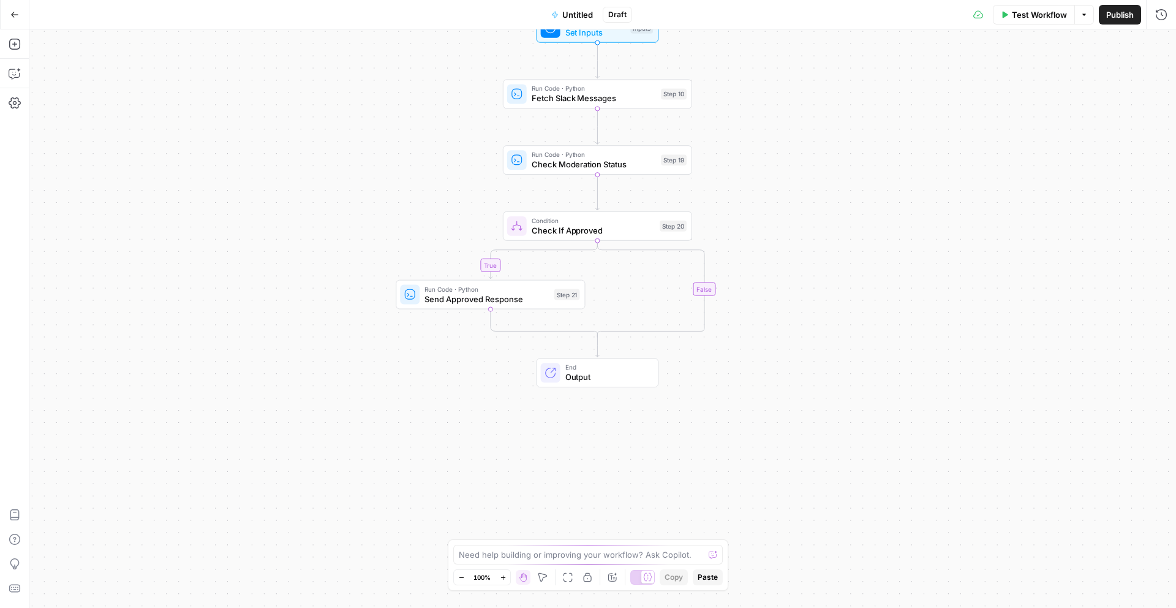  Describe the element at coordinates (572, 15) in the screenshot. I see `button: Untitled` at that location.